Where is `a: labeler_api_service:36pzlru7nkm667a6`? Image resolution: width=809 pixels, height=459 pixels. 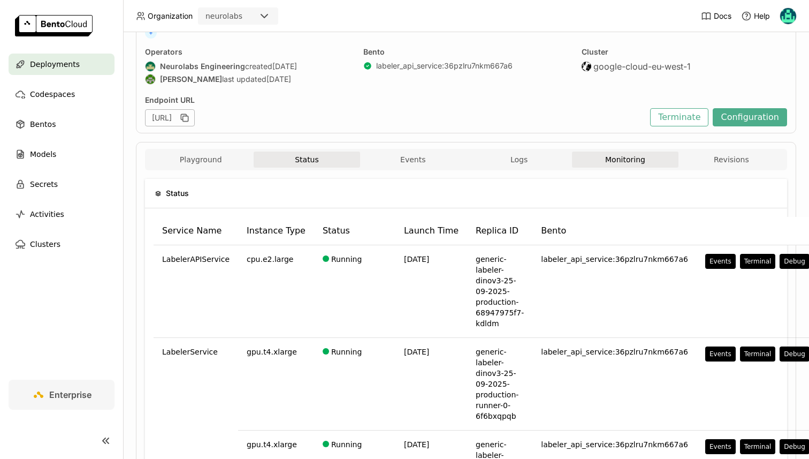
a: labeler_api_service:36pzlru7nkm667a6 is located at coordinates (444, 66).